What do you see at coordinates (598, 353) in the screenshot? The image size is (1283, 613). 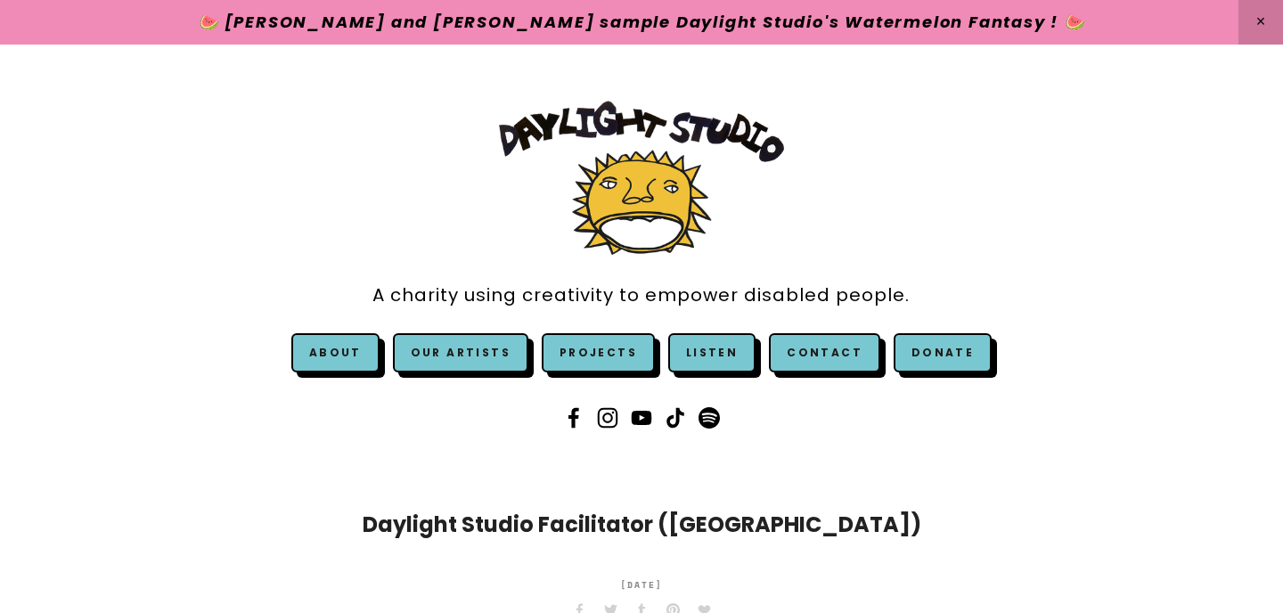 I see `a: Projects` at bounding box center [598, 353].